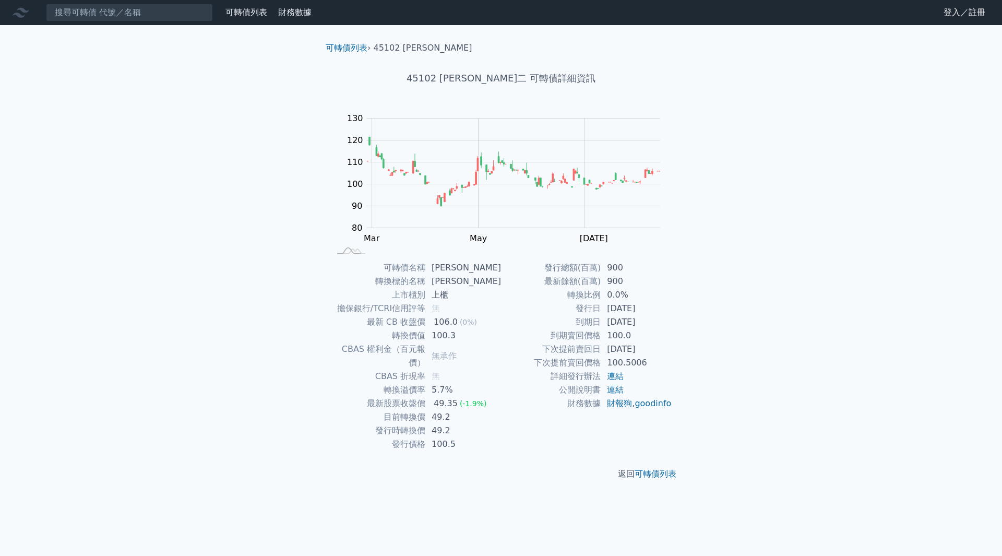 The width and height of the screenshot is (1002, 556). What do you see at coordinates (653, 403) in the screenshot?
I see `a: goodinfo` at bounding box center [653, 403].